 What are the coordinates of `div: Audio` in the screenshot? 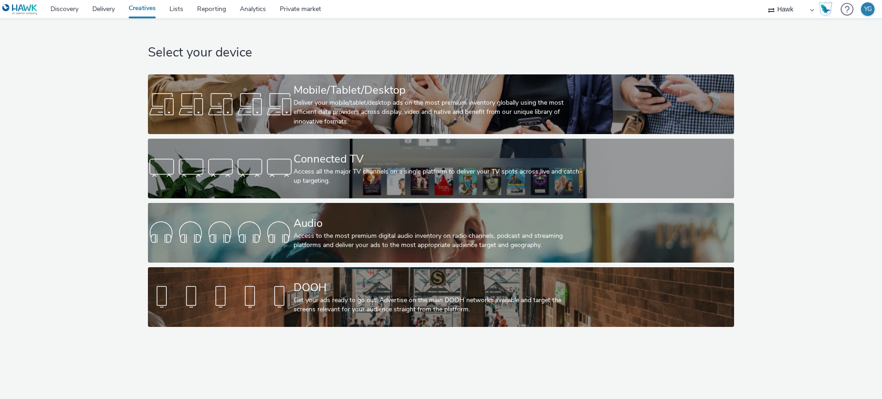 It's located at (439, 223).